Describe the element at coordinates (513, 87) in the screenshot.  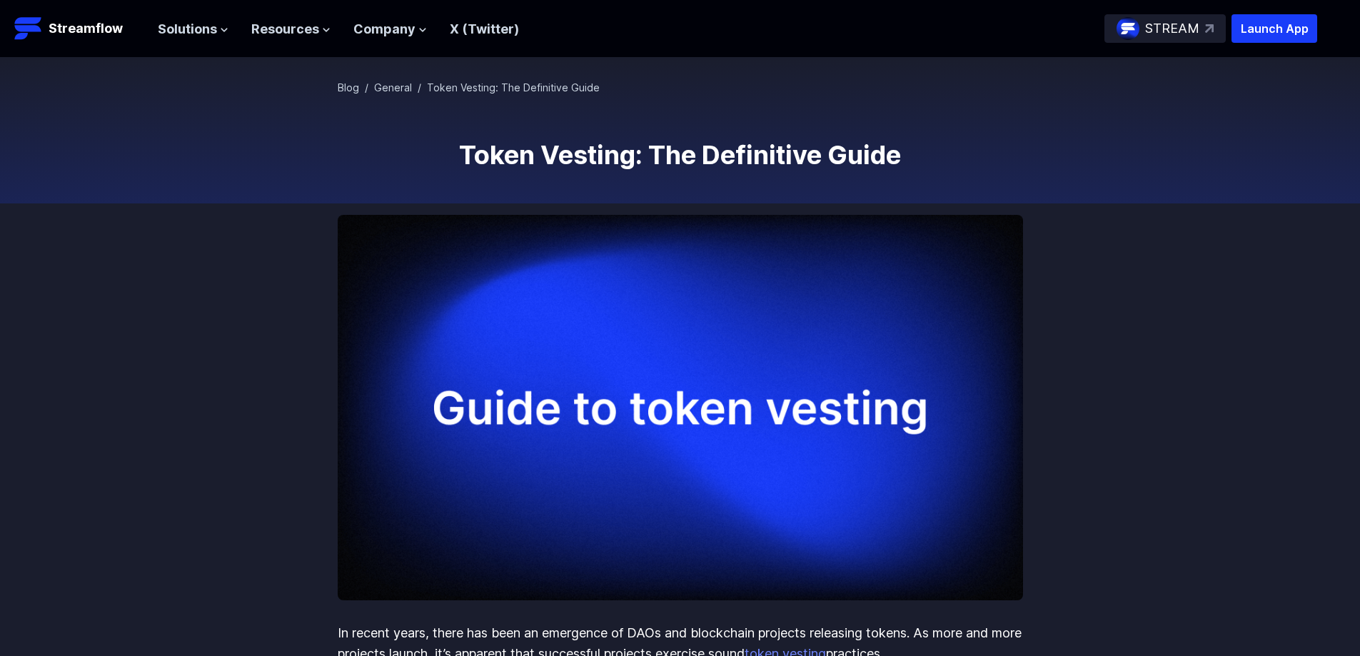
I see `span: Token Vesting: The Definitive Guide` at that location.